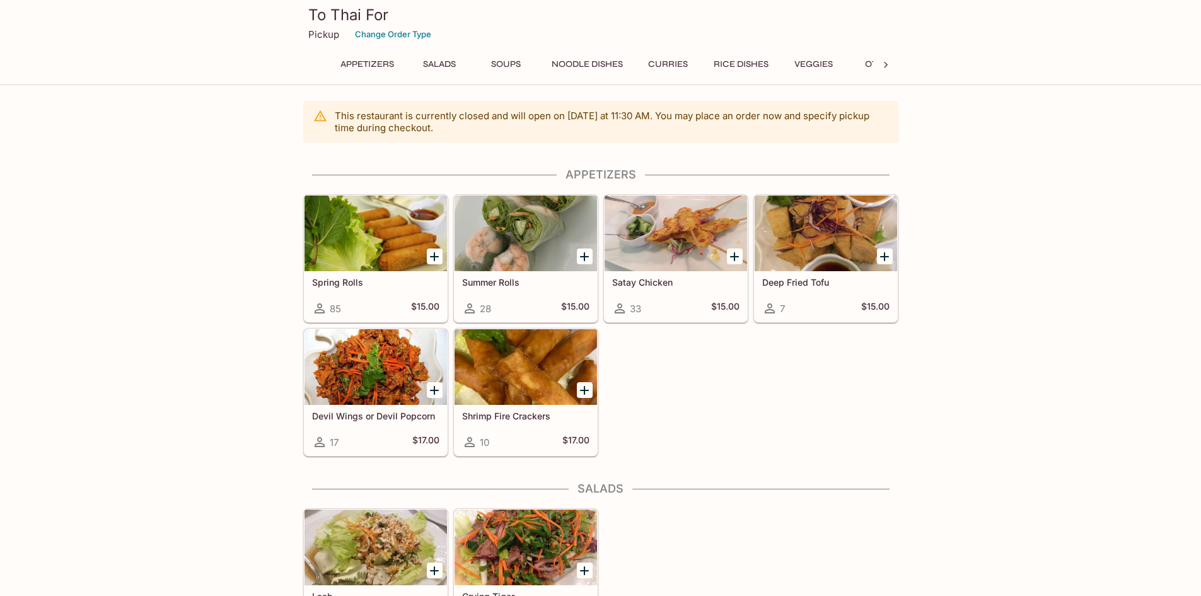 Image resolution: width=1201 pixels, height=596 pixels. Describe the element at coordinates (434, 570) in the screenshot. I see `button: Add Laab` at that location.